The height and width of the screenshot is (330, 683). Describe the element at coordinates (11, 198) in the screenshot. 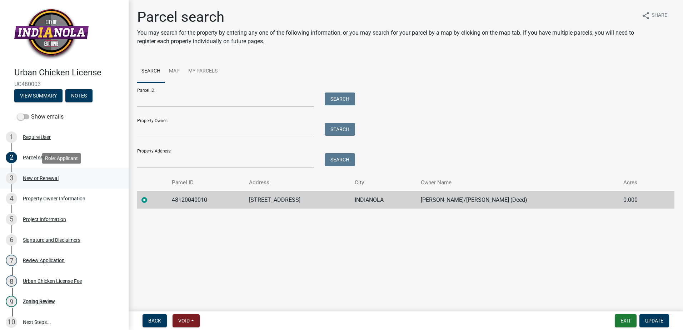

I see `div: 4` at that location.